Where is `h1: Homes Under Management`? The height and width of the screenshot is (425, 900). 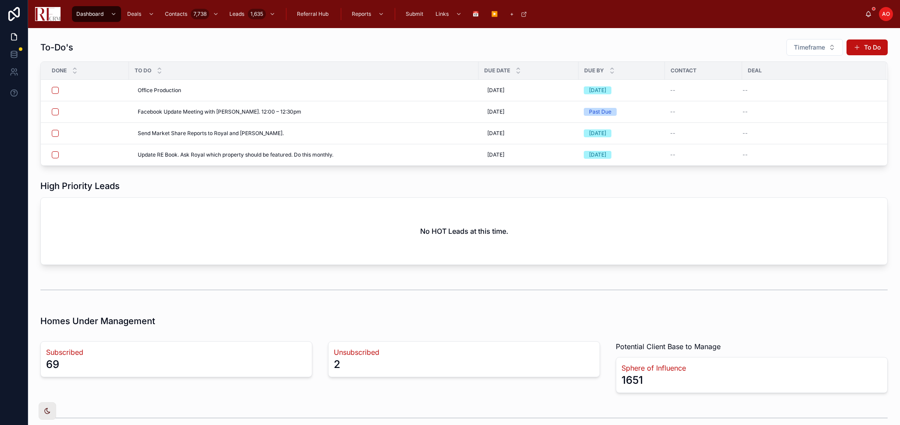 h1: Homes Under Management is located at coordinates (98, 321).